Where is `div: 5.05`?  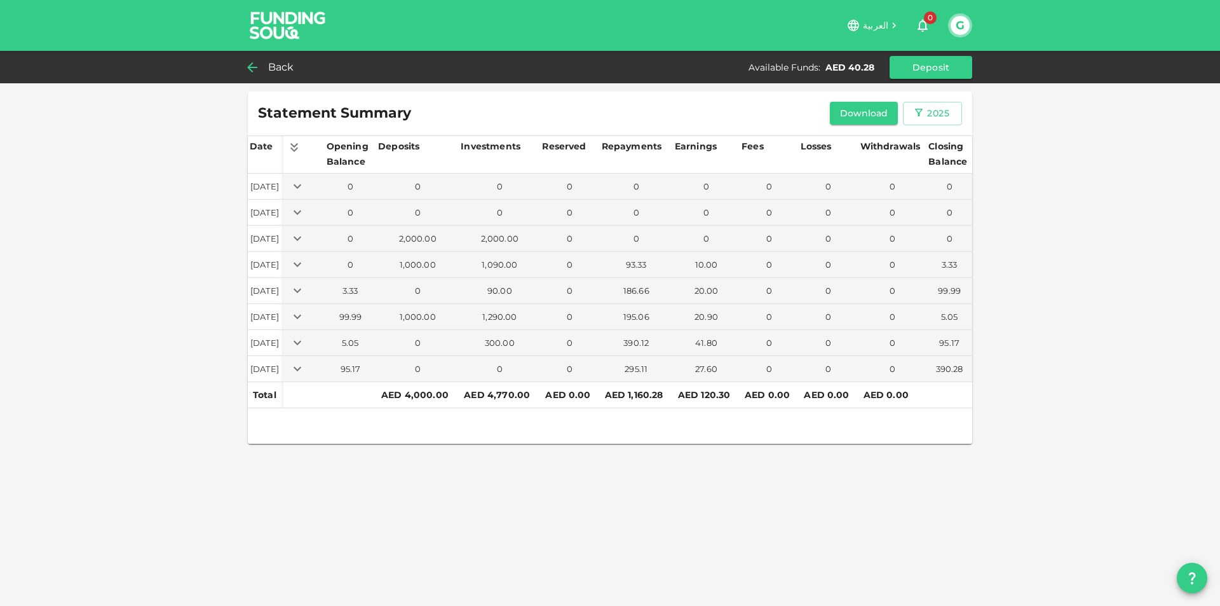
div: 5.05 is located at coordinates (949, 316).